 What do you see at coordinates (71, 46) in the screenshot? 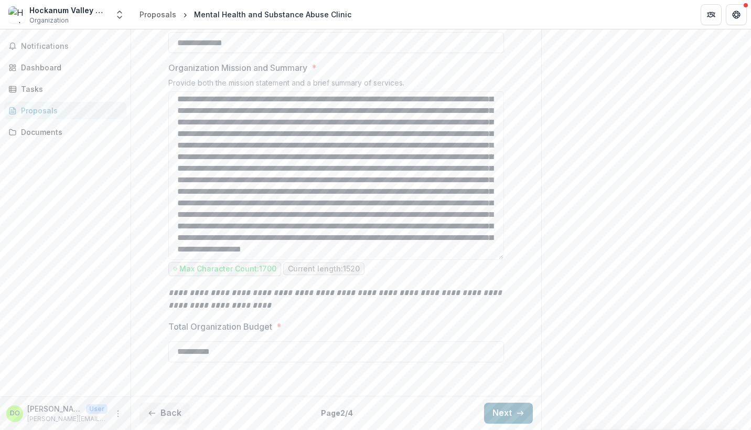
I see `span: Notifications` at bounding box center [71, 46].